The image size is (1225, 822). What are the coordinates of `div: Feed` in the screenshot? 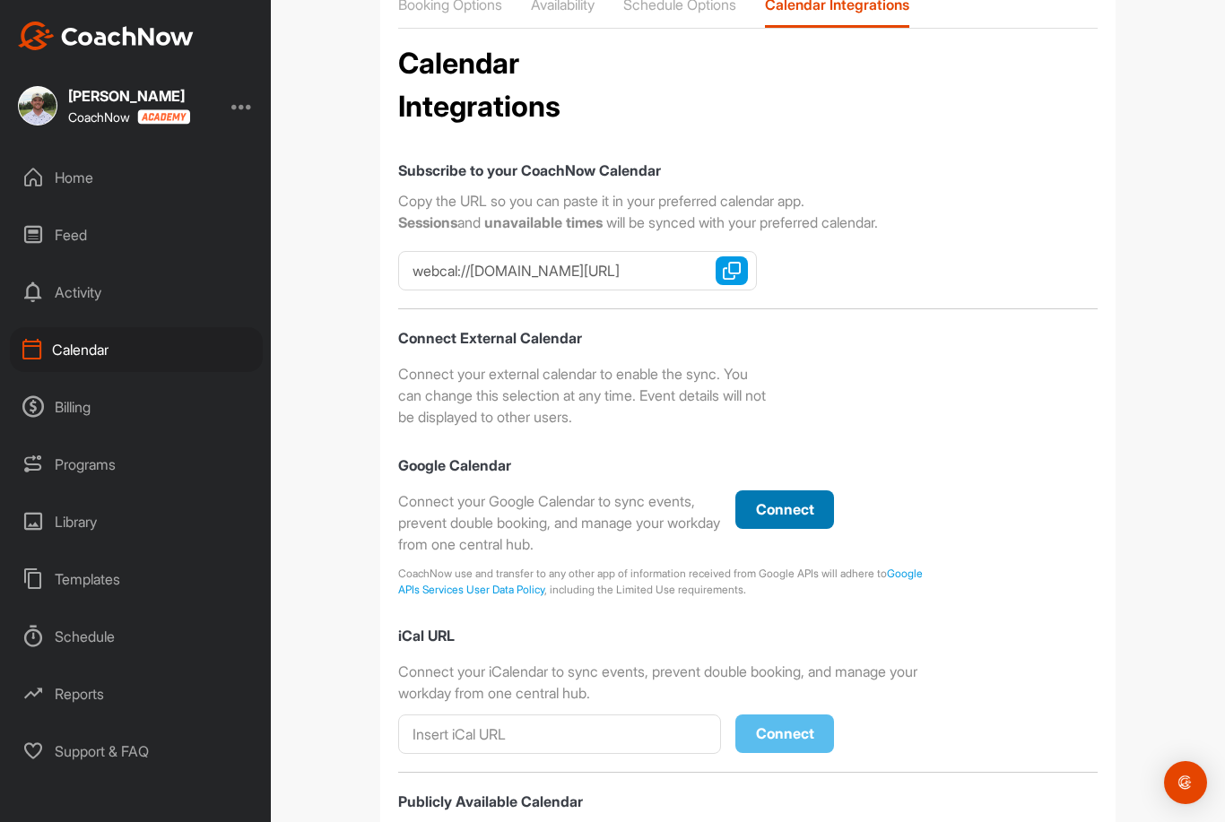 It's located at (136, 235).